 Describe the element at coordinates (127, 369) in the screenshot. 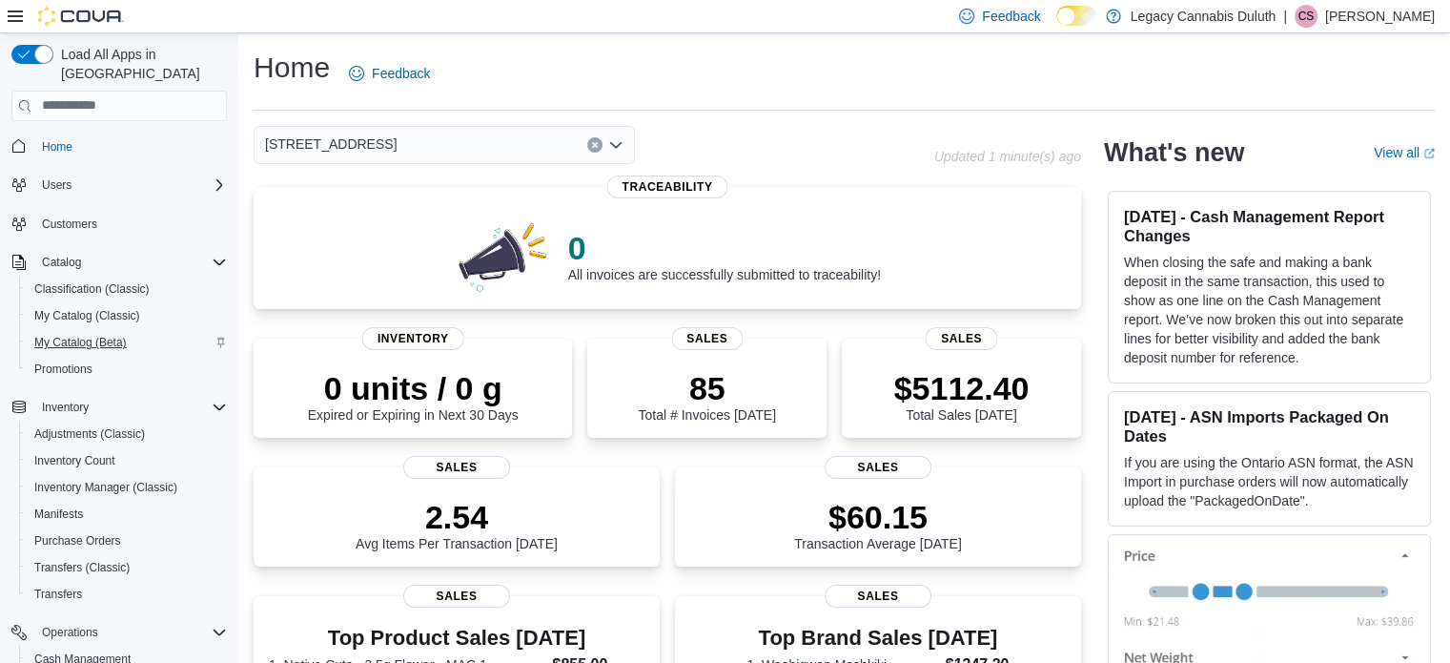

I see `button: Promotions` at that location.